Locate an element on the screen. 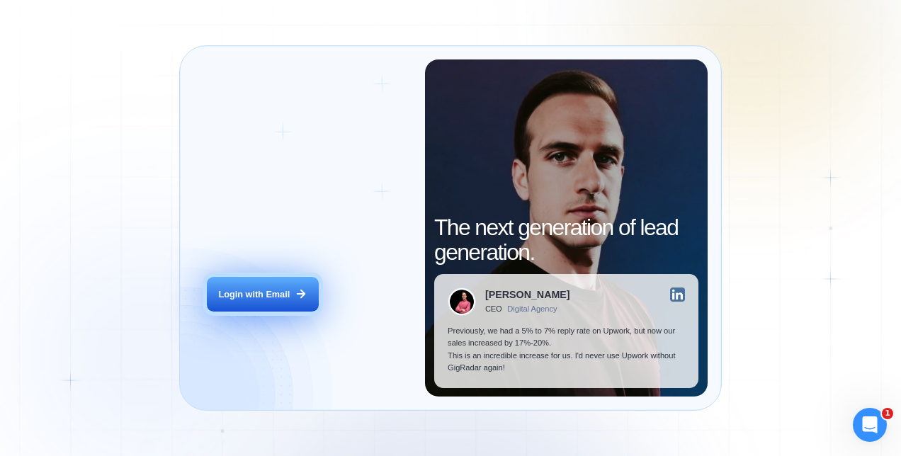  h2: The next generation of lead generation. is located at coordinates (566, 240).